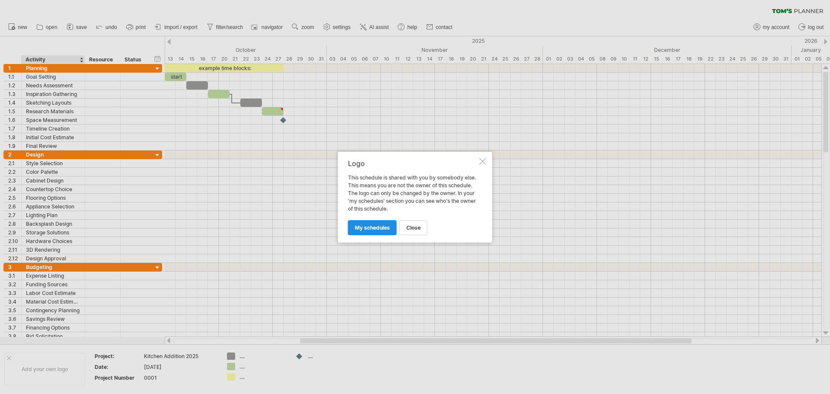  What do you see at coordinates (413, 227) in the screenshot?
I see `span: close` at bounding box center [413, 227].